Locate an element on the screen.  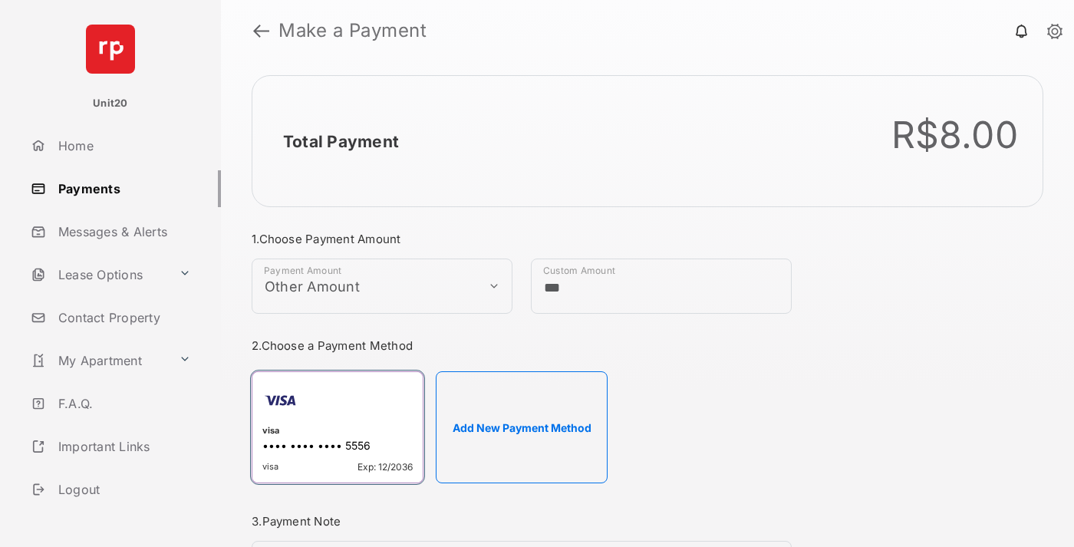
span: Exp: 12/2036 is located at coordinates (385, 467).